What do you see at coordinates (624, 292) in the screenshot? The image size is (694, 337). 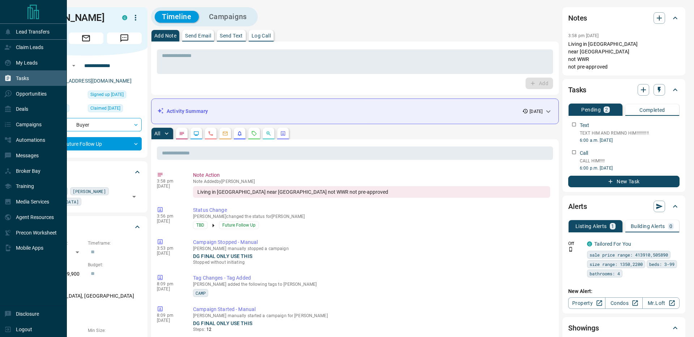 I see `p: New Alert:` at bounding box center [624, 292].